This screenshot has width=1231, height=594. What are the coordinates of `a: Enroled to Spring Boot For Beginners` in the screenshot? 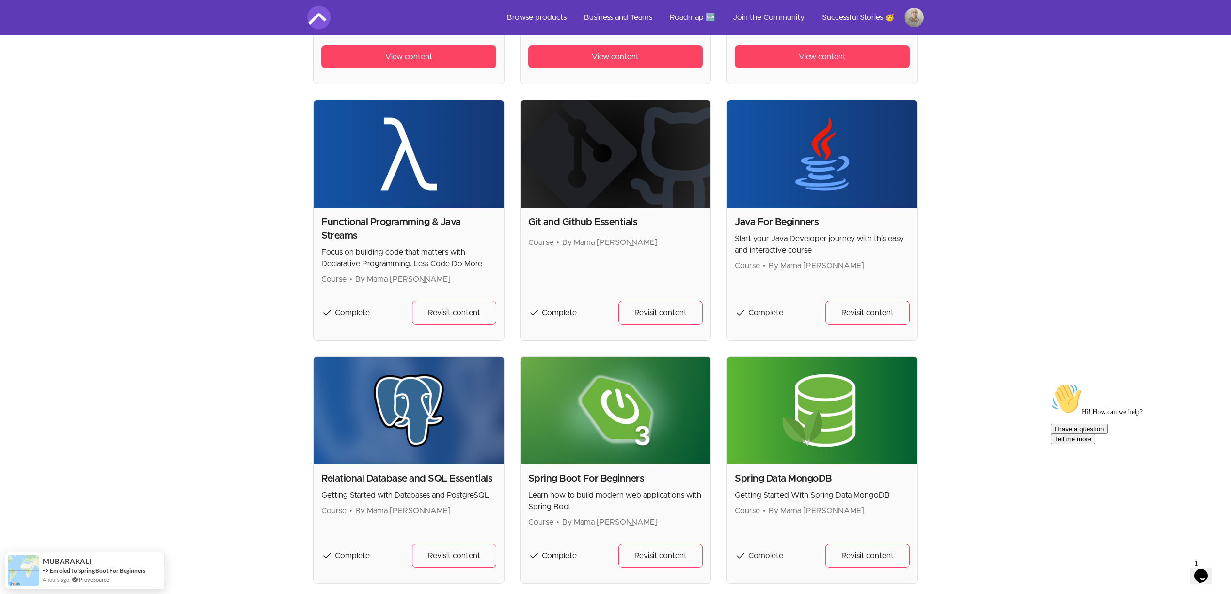 It's located at (97, 570).